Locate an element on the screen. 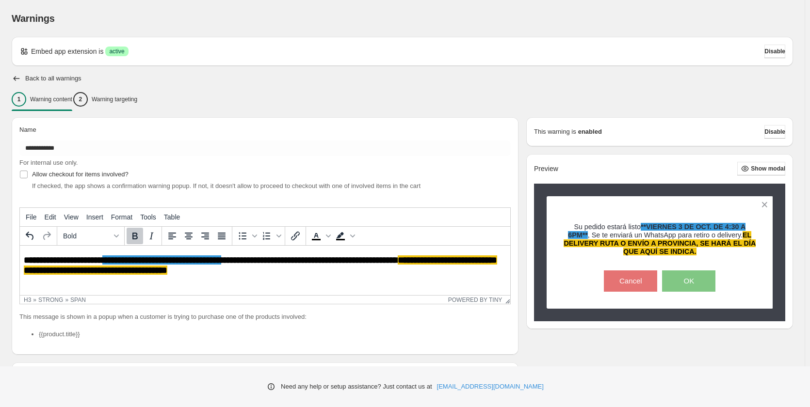  div: 2 is located at coordinates (80, 99).